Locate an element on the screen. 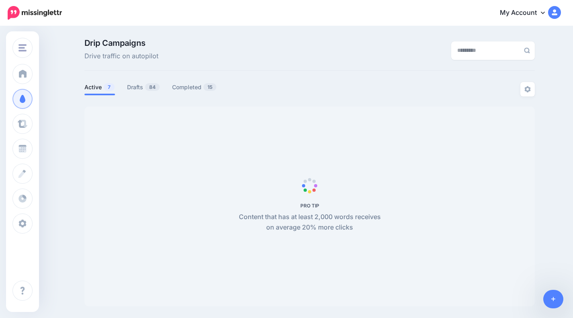 This screenshot has height=318, width=573. img: search-grey-6.png is located at coordinates (527, 50).